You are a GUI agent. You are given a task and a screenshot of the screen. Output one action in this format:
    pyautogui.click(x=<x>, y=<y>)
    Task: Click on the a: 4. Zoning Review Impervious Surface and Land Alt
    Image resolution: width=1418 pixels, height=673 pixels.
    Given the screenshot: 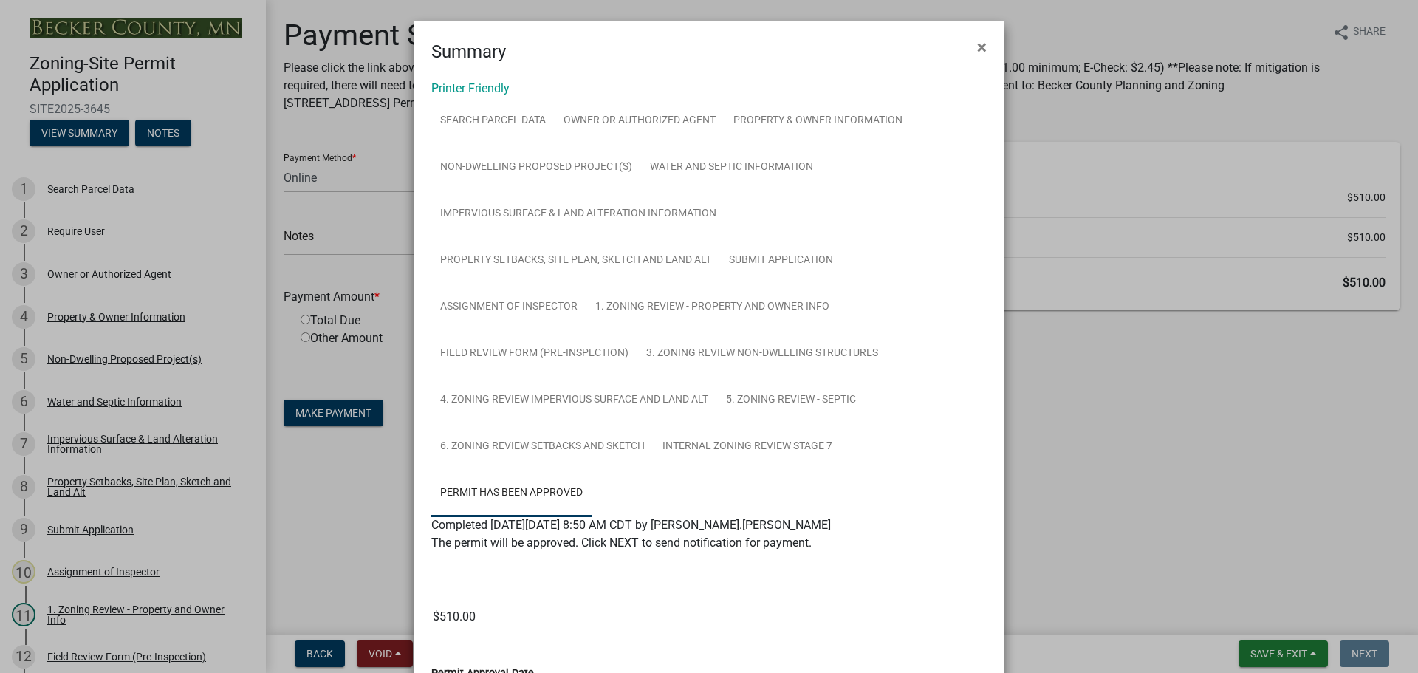 What is the action you would take?
    pyautogui.click(x=574, y=400)
    